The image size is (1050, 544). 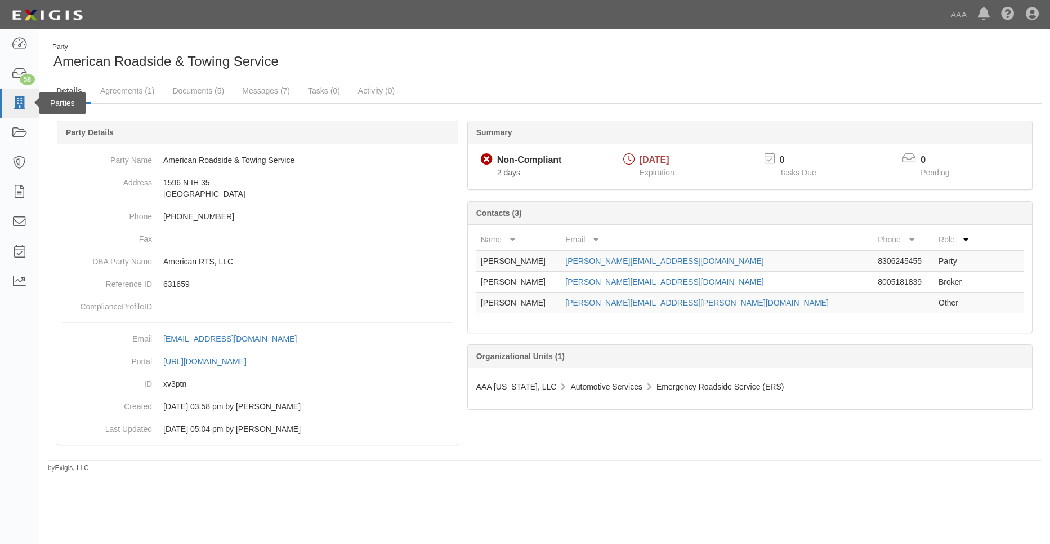 What do you see at coordinates (166, 61) in the screenshot?
I see `span: American Roadside & Towing Service` at bounding box center [166, 61].